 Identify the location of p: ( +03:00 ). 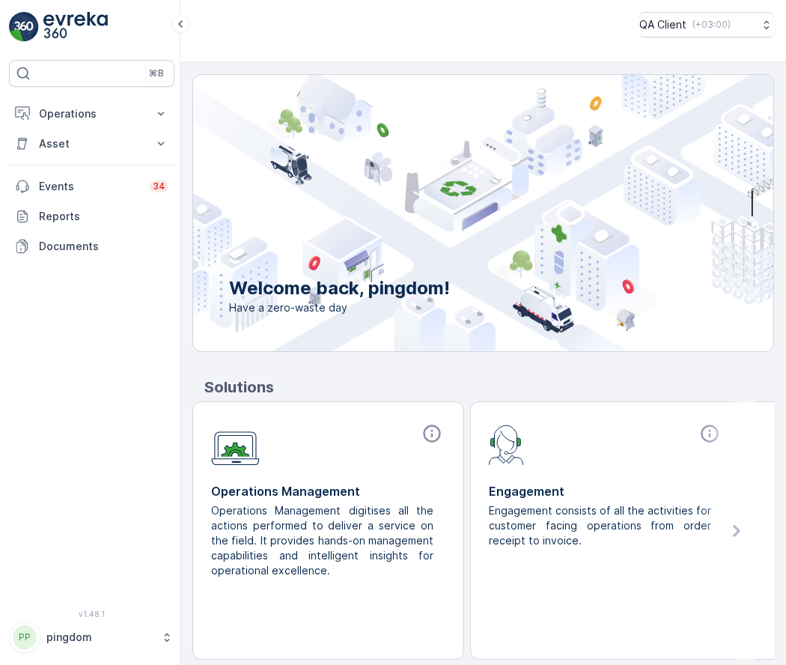
(711, 25).